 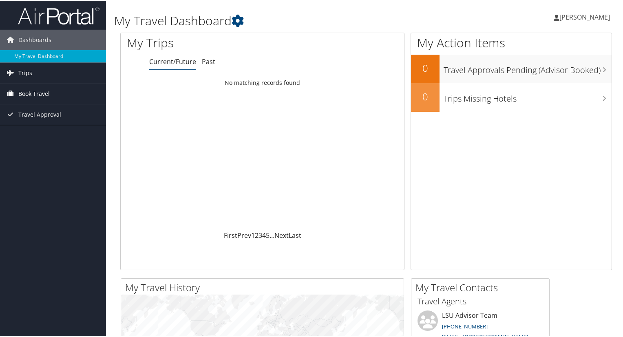 What do you see at coordinates (511, 97) in the screenshot?
I see `a: 0Trips Missing Hotels` at bounding box center [511, 97].